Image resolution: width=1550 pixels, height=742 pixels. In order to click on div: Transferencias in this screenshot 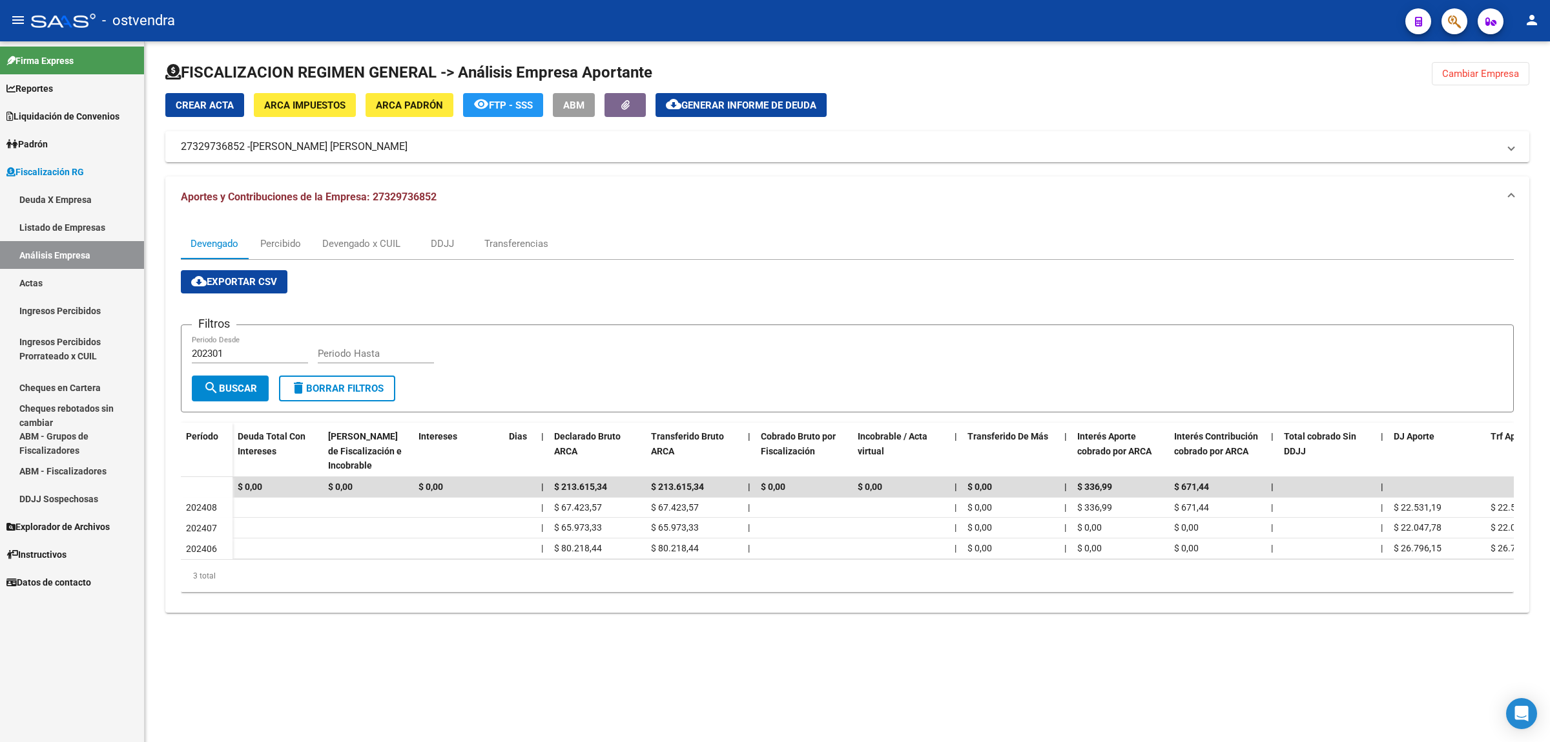, I will do `click(516, 244)`.